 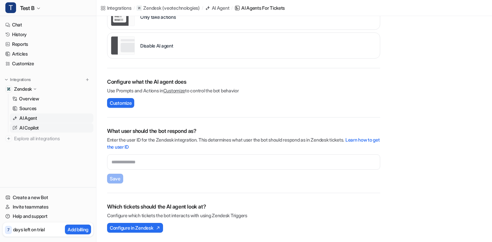 I want to click on a: Overview, so click(x=52, y=99).